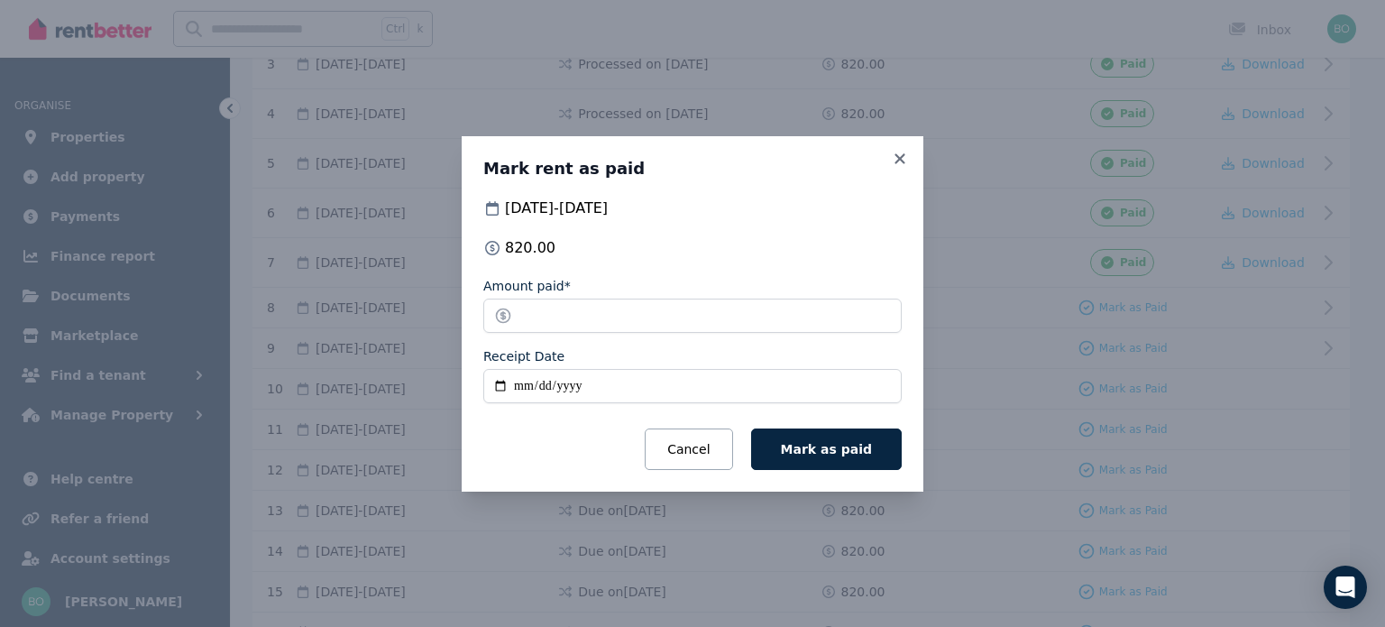  Describe the element at coordinates (1345, 587) in the screenshot. I see `div: Open Intercom Messenger` at that location.